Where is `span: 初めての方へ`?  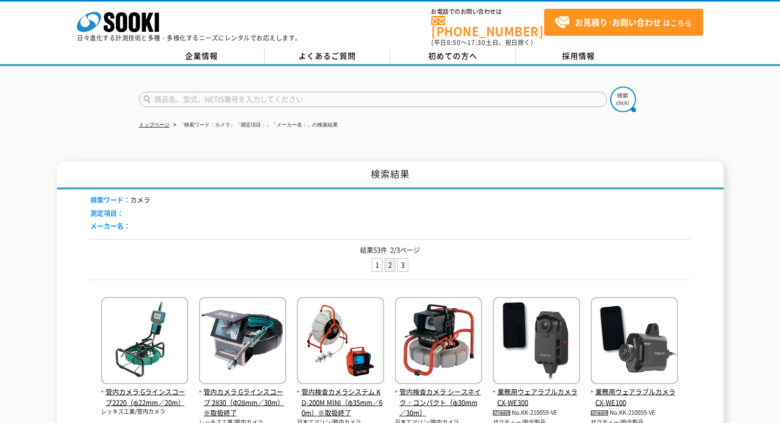 span: 初めての方へ is located at coordinates (453, 56).